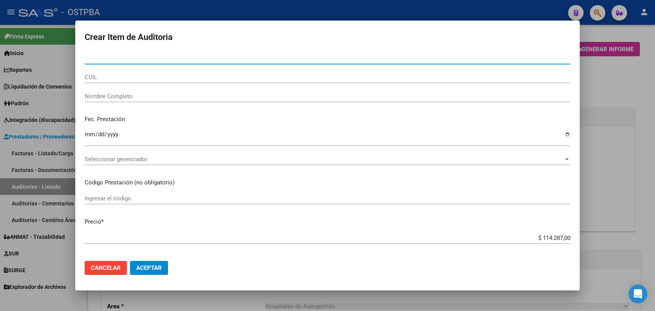 The width and height of the screenshot is (655, 311). Describe the element at coordinates (149, 268) in the screenshot. I see `button: Aceptar` at that location.